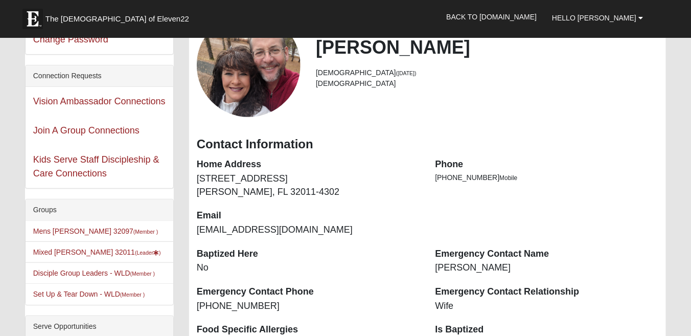 The width and height of the screenshot is (691, 336). Describe the element at coordinates (71, 39) in the screenshot. I see `a: Change Password` at that location.